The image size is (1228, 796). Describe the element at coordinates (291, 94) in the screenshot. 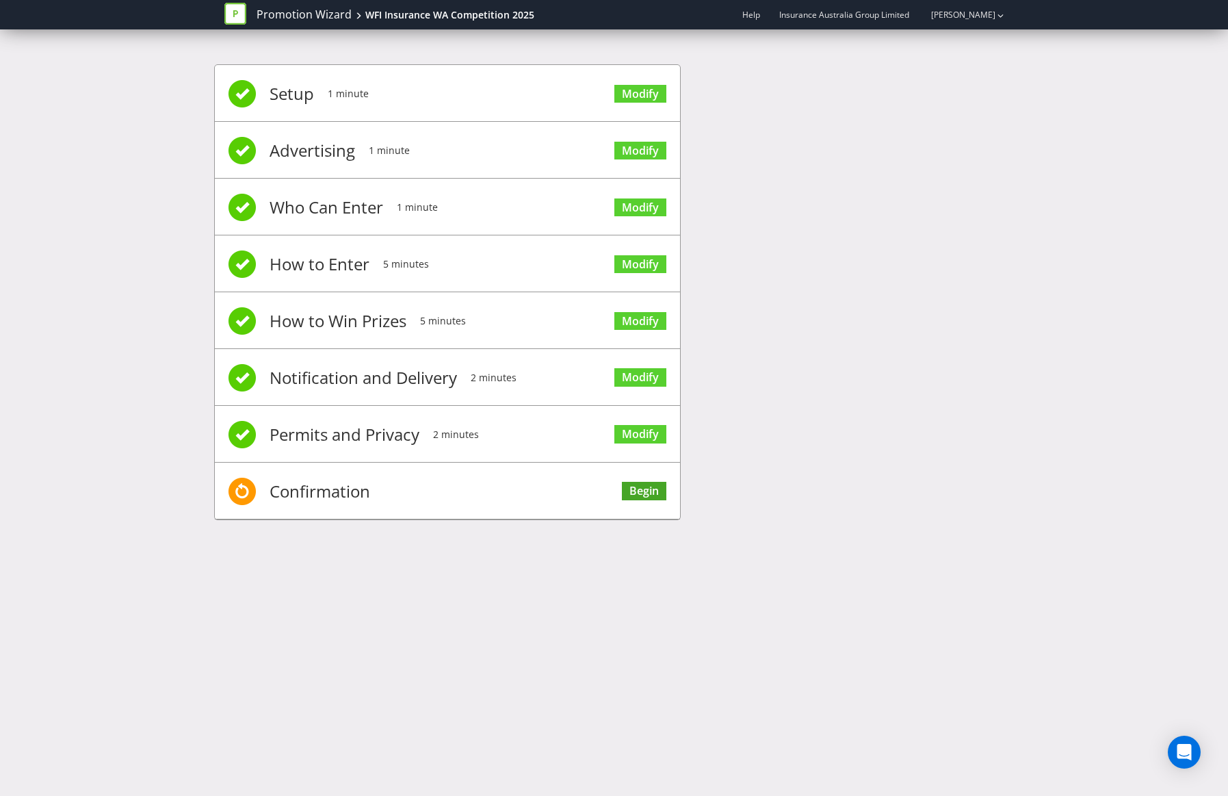

I see `span: Setup` at that location.